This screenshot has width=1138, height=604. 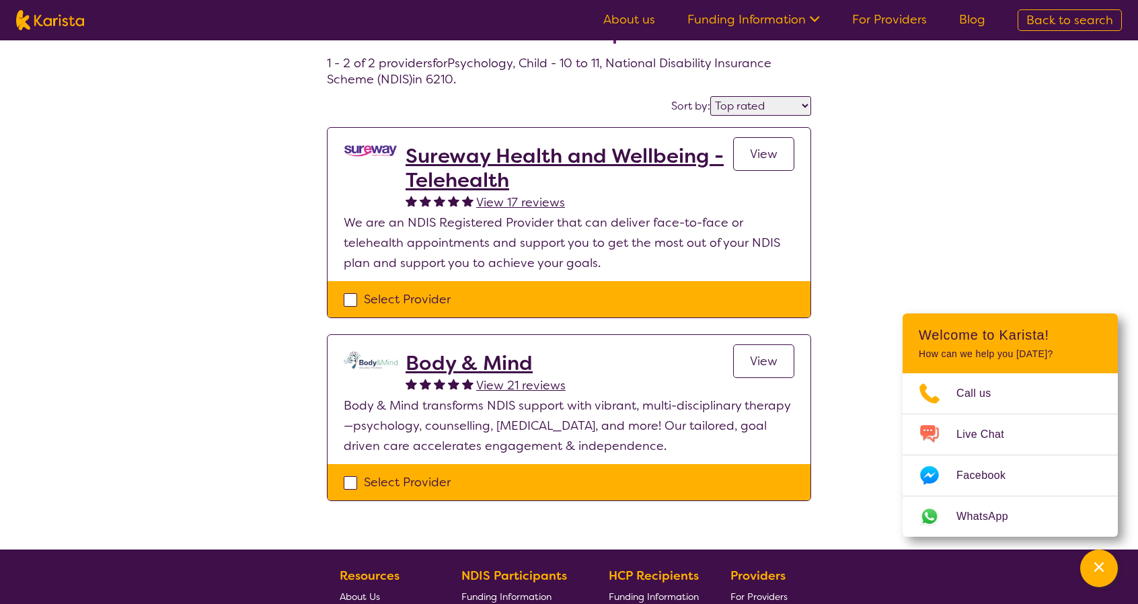 What do you see at coordinates (1011, 455) in the screenshot?
I see `ul: Choose channel` at bounding box center [1011, 455].